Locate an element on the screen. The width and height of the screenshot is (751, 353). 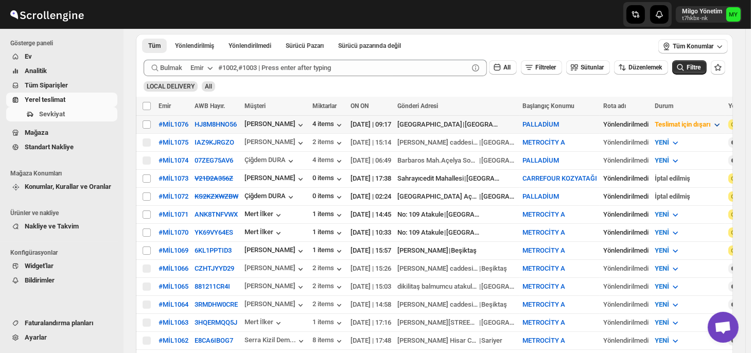
button: #MİL1073 is located at coordinates (173, 178).